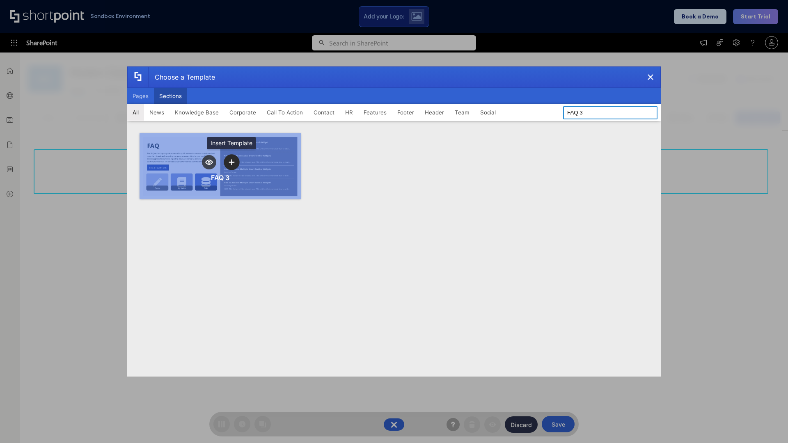  What do you see at coordinates (170, 96) in the screenshot?
I see `button: Sections` at bounding box center [170, 96].